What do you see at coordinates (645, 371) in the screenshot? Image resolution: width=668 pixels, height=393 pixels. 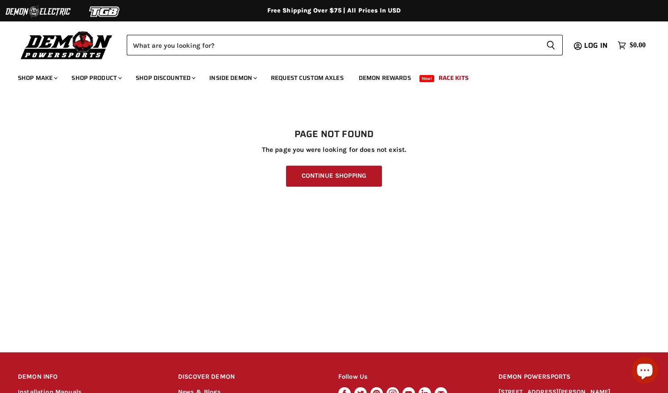 I see `inbox-online-store-chat: Shopify online store chat` at bounding box center [645, 371].